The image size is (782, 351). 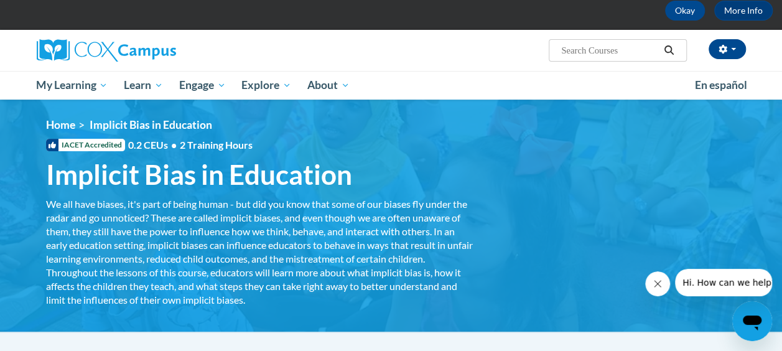 I want to click on span: Hi. How can we help?, so click(x=54, y=14).